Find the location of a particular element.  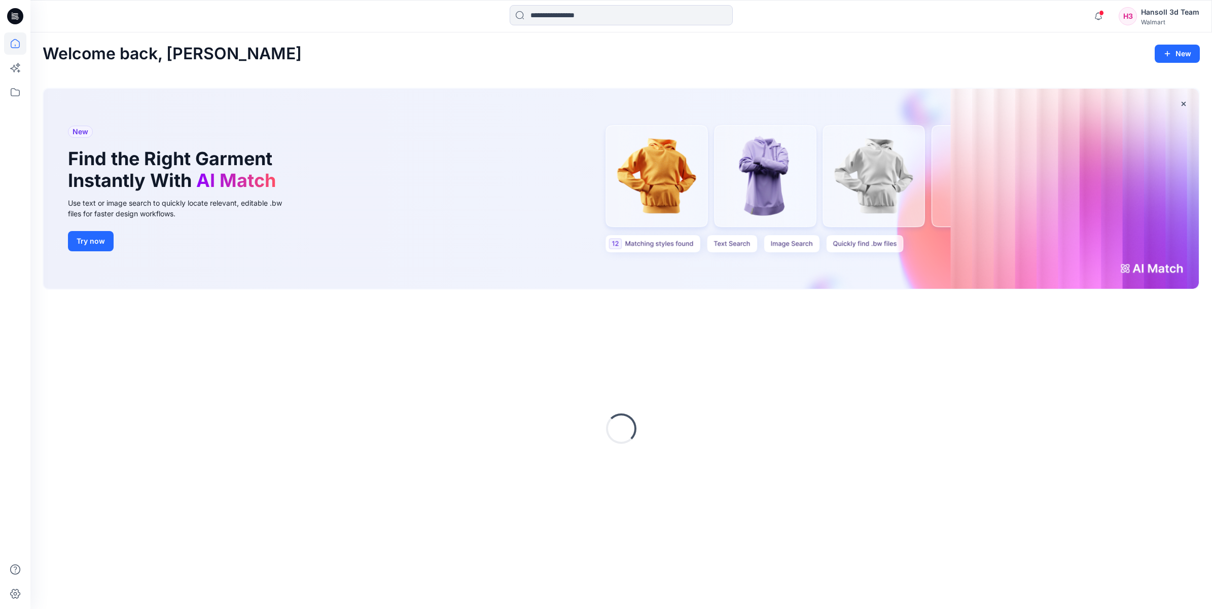

button: New is located at coordinates (1177, 54).